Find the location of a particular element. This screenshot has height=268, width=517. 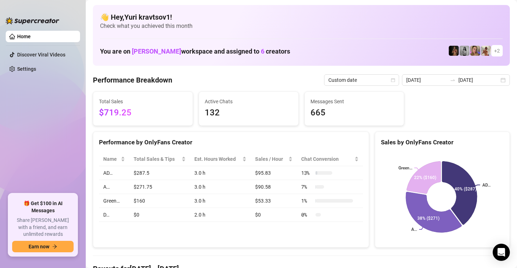

a: Discover Viral Videos is located at coordinates (41, 55).